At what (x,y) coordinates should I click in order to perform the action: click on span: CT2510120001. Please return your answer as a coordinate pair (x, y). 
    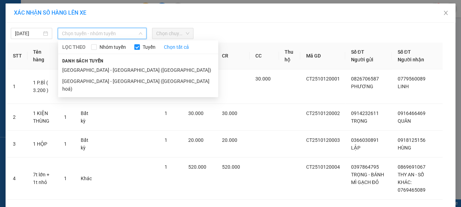
    Looking at the image, I should click on (322, 79).